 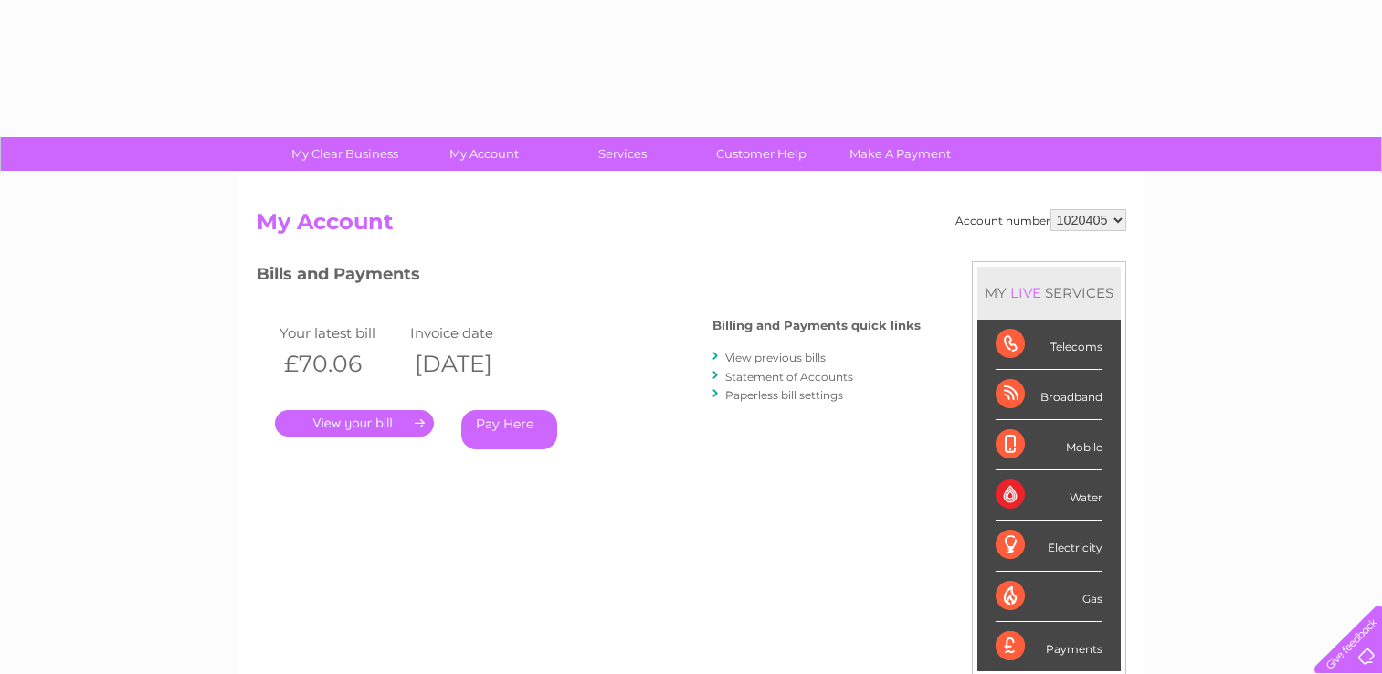 I want to click on td: Your latest bill, so click(x=341, y=332).